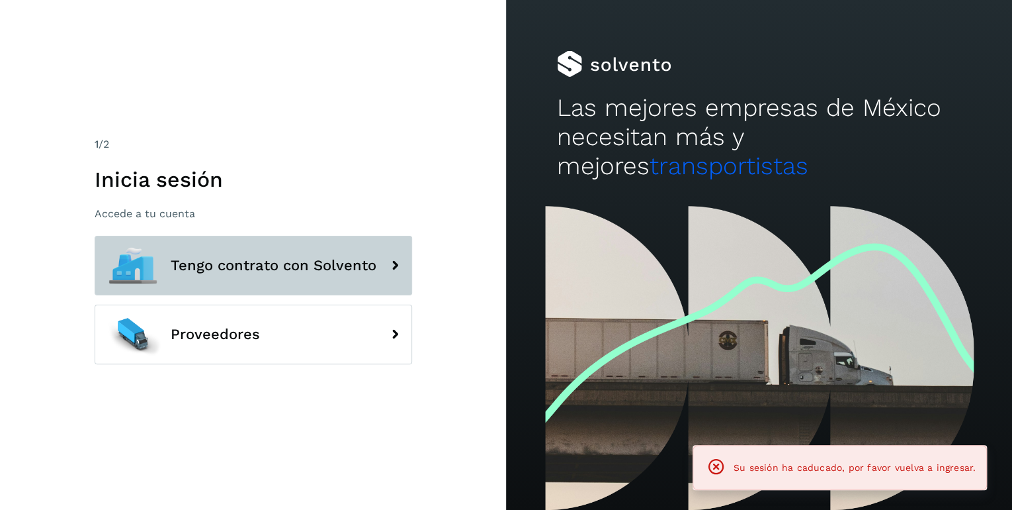 The width and height of the screenshot is (1012, 510). What do you see at coordinates (253, 144) in the screenshot?
I see `div: /2` at bounding box center [253, 144].